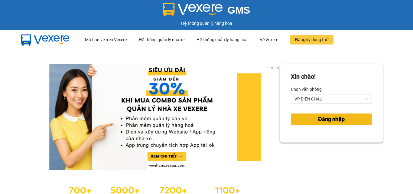  I want to click on a: GMS, so click(207, 11).